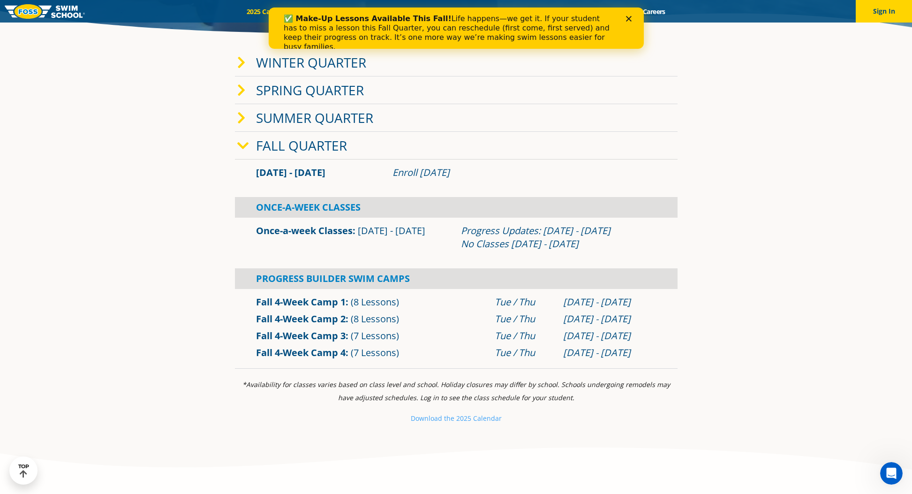  I want to click on i: *Availability for classes varies based on class level and school. Holiday closures may differ by ..., so click(456, 391).